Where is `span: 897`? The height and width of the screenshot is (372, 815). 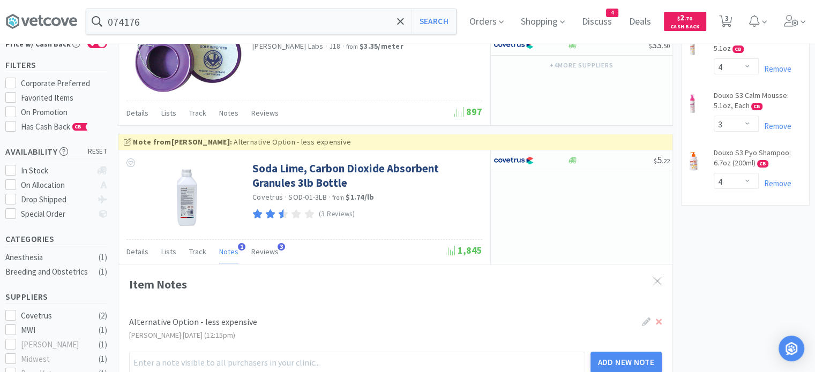
span: 897 is located at coordinates (468, 111).